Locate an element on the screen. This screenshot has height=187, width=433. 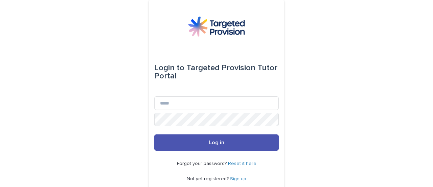
a: Reset it here is located at coordinates (242, 163).